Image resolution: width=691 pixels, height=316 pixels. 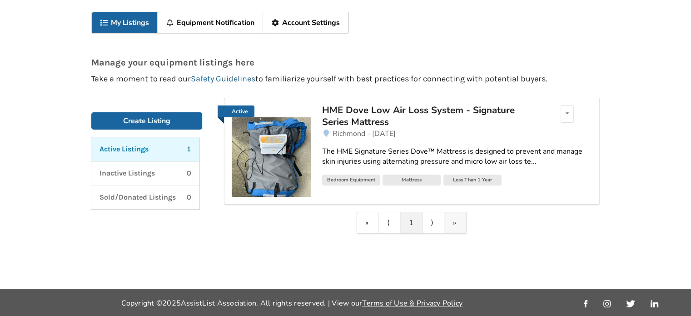 What do you see at coordinates (124, 23) in the screenshot?
I see `a: My Listings` at bounding box center [124, 23].